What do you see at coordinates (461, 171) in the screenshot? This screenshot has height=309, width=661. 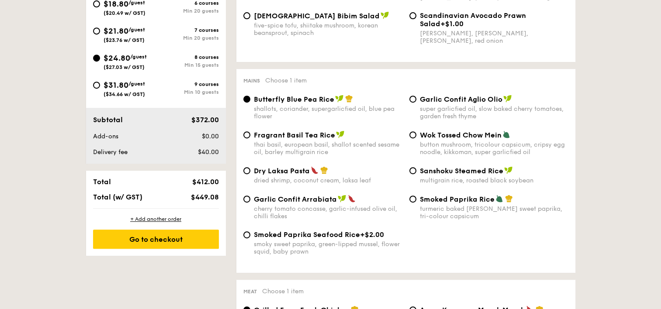 I see `span: Sanshoku Steamed Rice` at bounding box center [461, 171].